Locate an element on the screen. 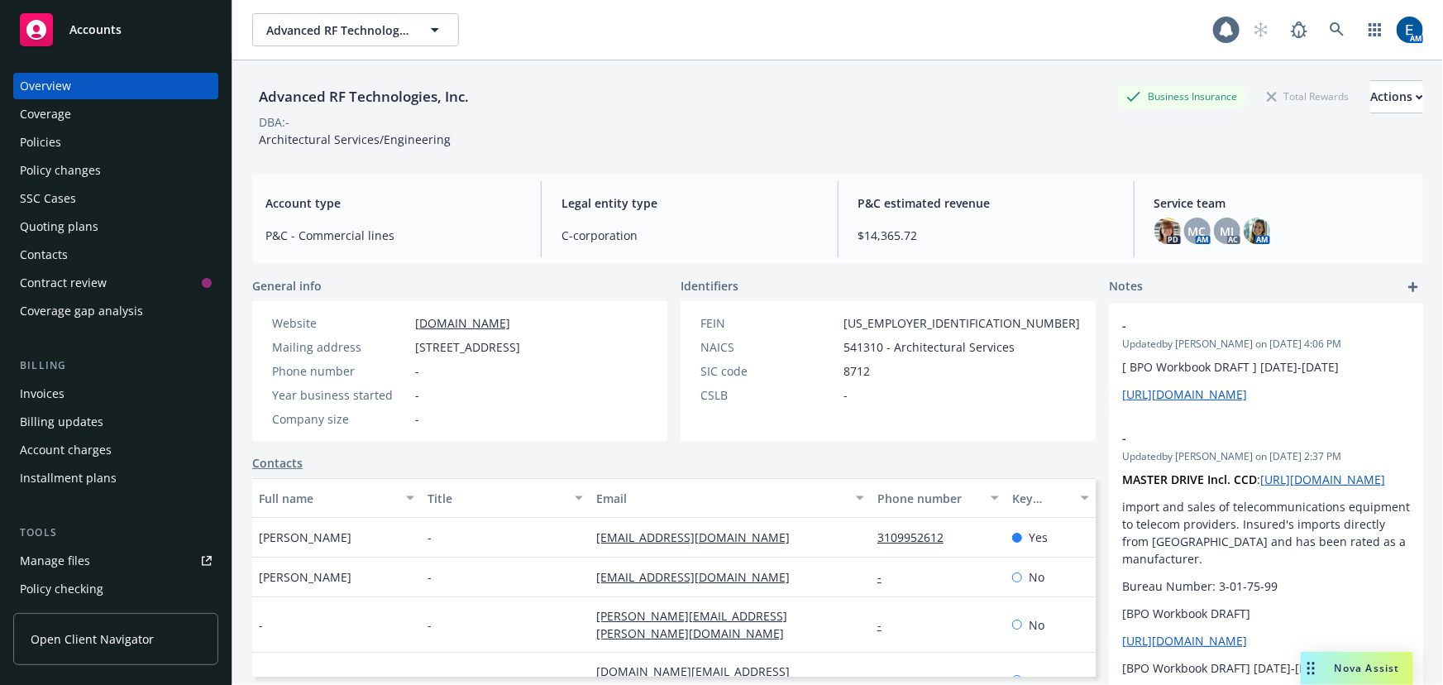 This screenshot has height=685, width=1443. a: Switch app is located at coordinates (1375, 30).